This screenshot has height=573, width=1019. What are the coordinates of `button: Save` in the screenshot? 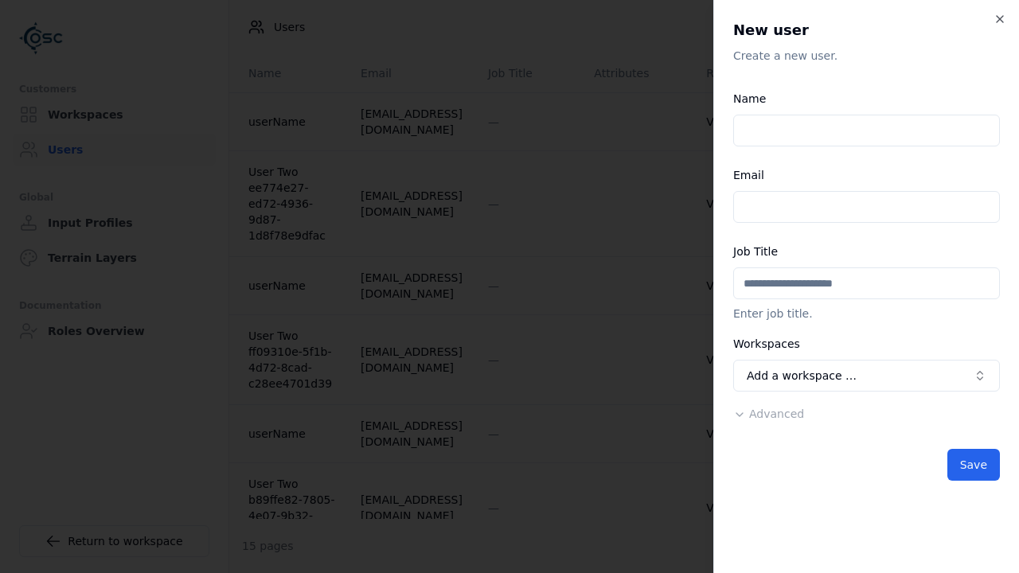 It's located at (974, 465).